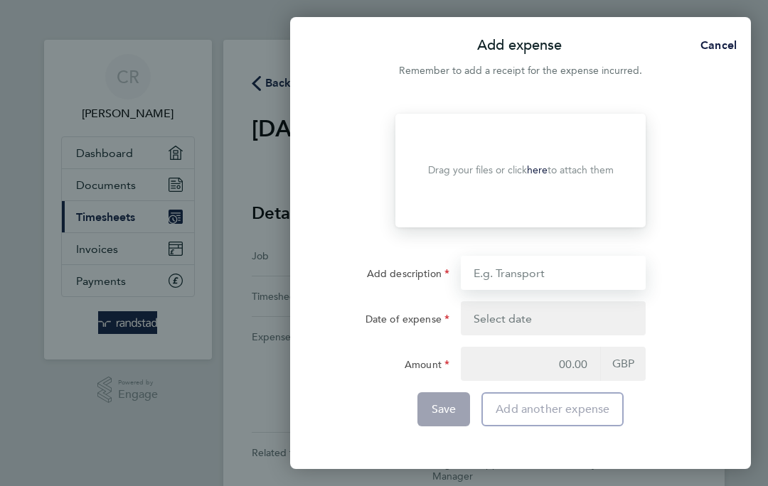  Describe the element at coordinates (408, 276) in the screenshot. I see `label: Add description` at that location.